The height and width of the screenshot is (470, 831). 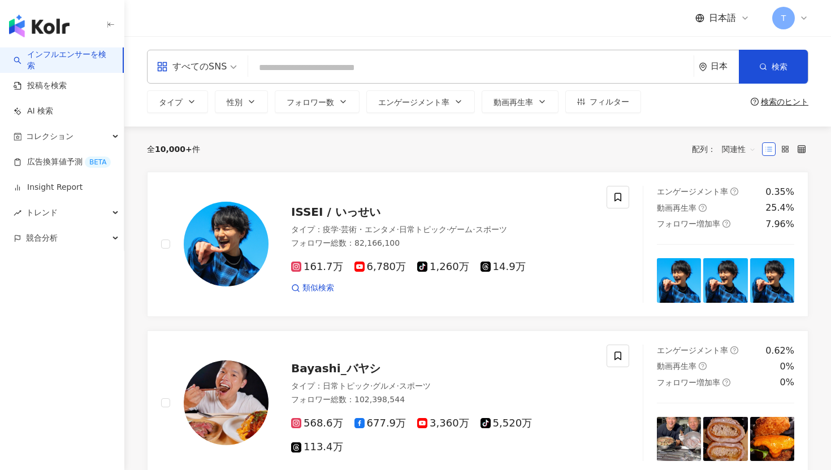 What do you see at coordinates (779, 351) in the screenshot?
I see `div: 0.62%` at bounding box center [779, 351].